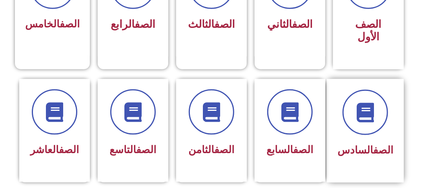 This screenshot has width=423, height=188. I want to click on span: الخامس, so click(52, 24).